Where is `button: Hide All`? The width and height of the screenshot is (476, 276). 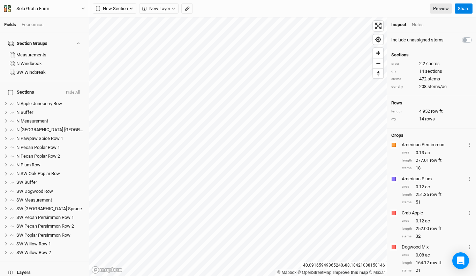 button: Hide All is located at coordinates (73, 93).